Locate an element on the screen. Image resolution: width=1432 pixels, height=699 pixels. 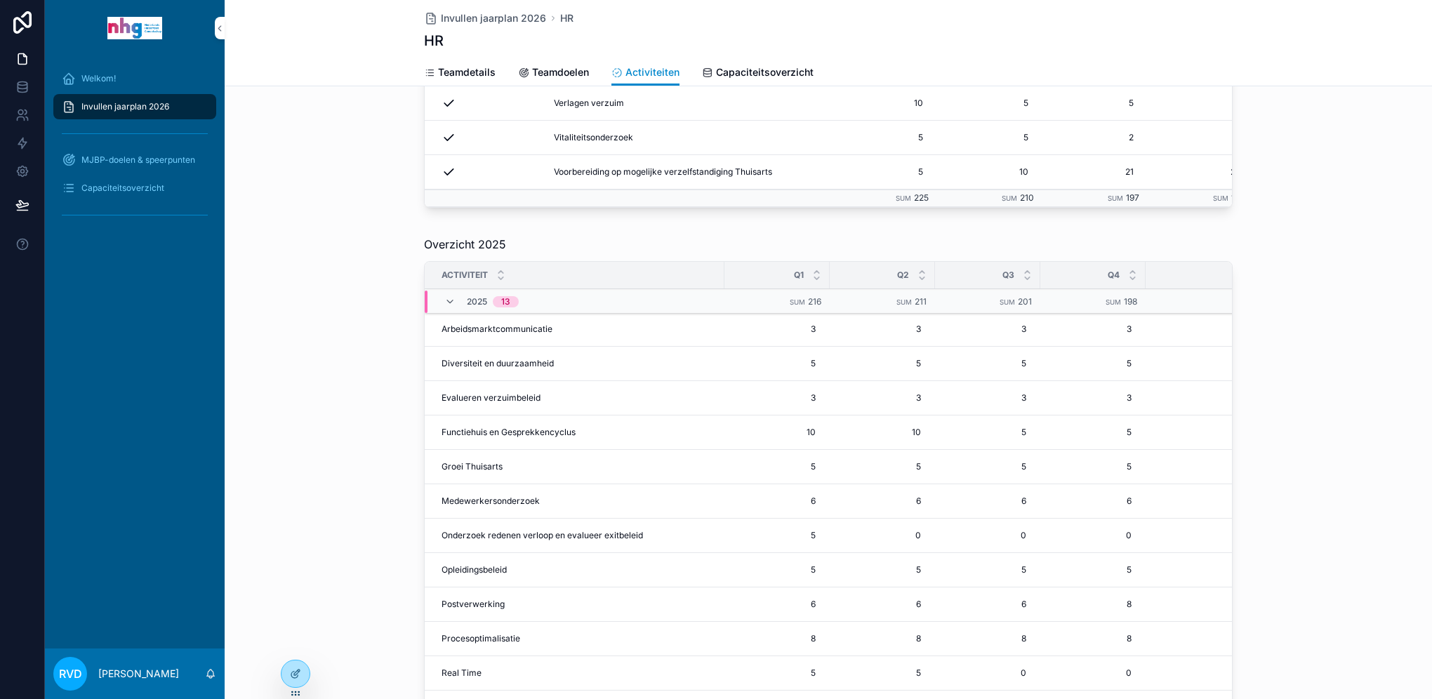
a: Capaciteitsoverzicht is located at coordinates (135, 188).